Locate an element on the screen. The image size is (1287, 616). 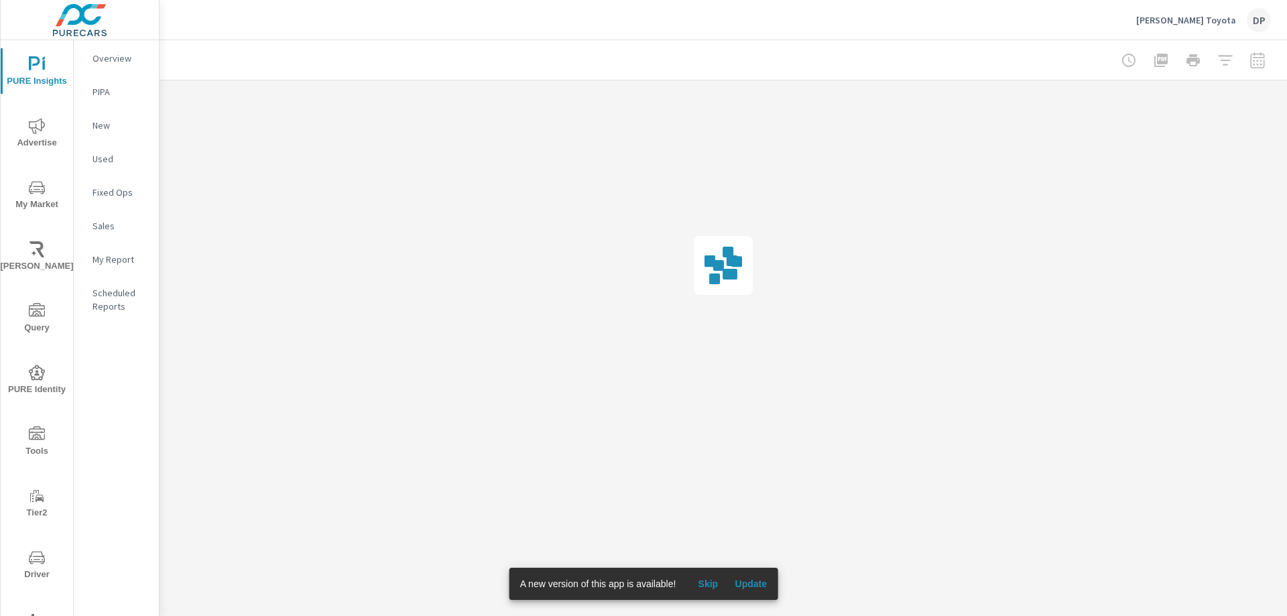
p: Scheduled Reports is located at coordinates (120, 300).